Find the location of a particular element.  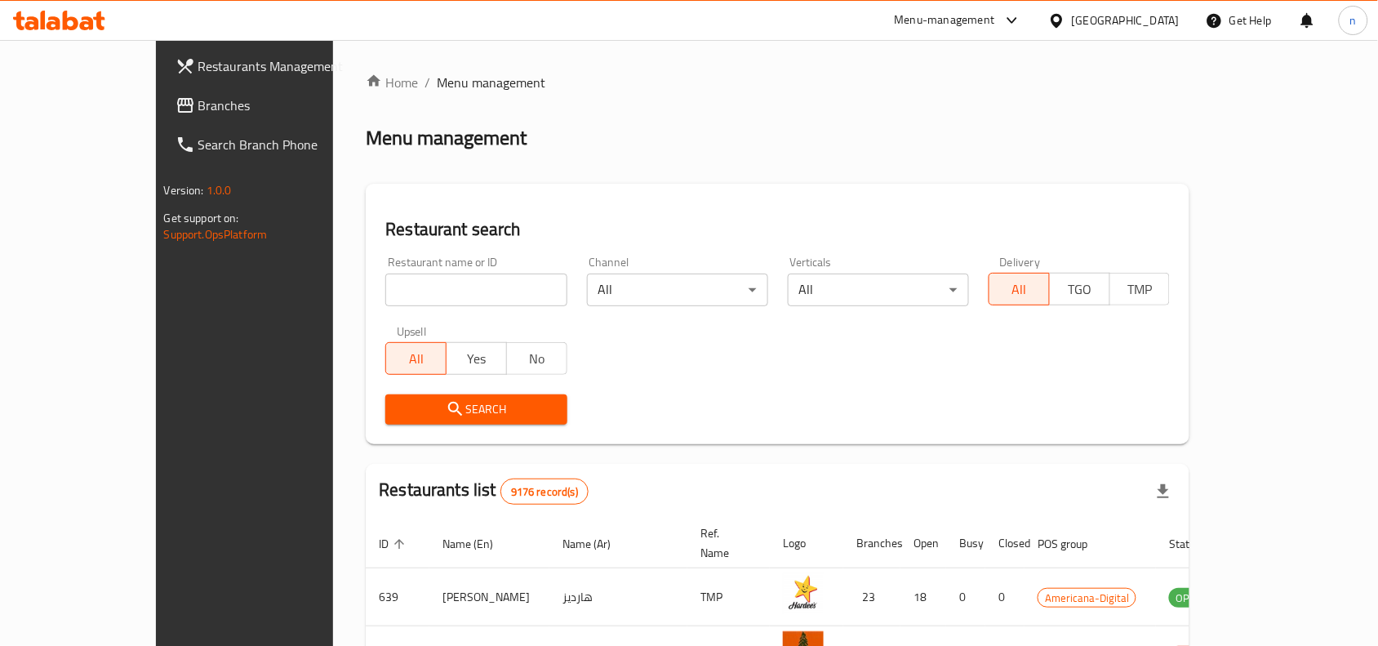

td: 639 is located at coordinates (398, 597).